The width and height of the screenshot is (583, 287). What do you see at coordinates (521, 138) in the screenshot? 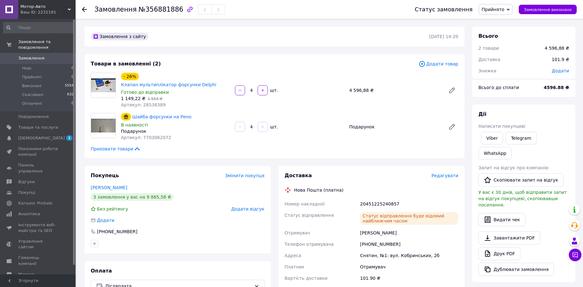
I see `a: Telegram` at bounding box center [521, 138].